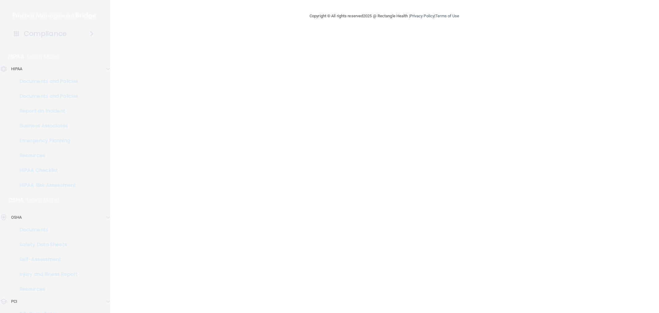 The height and width of the screenshot is (313, 659). Describe the element at coordinates (384, 16) in the screenshot. I see `div: Copyright © All rights reserved 2025 @ Rectangle Health | |` at that location.